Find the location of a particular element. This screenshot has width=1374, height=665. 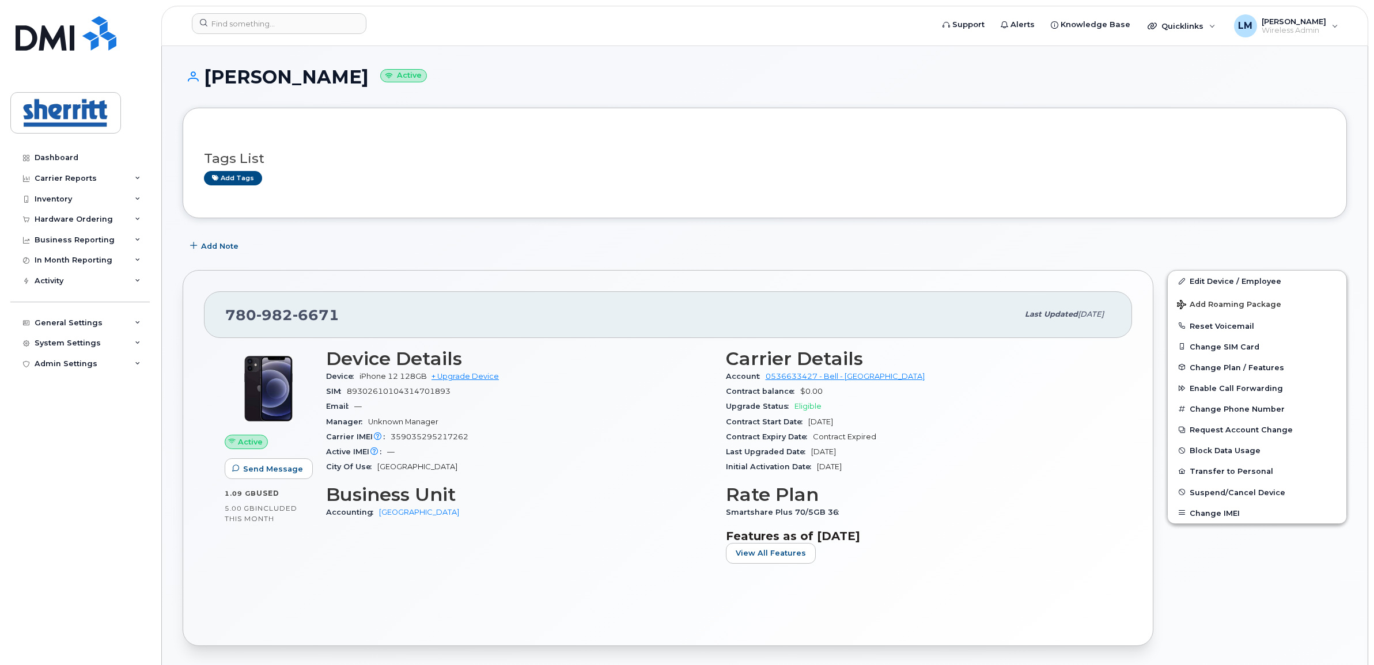

button: View All Features is located at coordinates (771, 554).